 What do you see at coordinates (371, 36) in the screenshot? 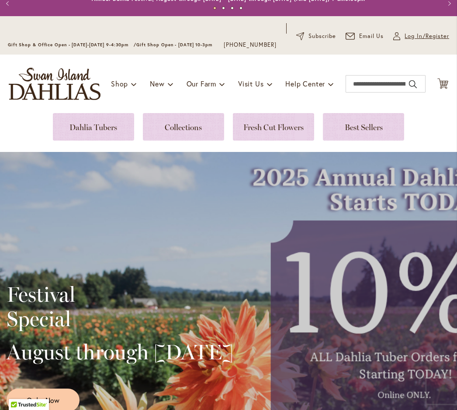
I see `span: Email Us` at bounding box center [371, 36].